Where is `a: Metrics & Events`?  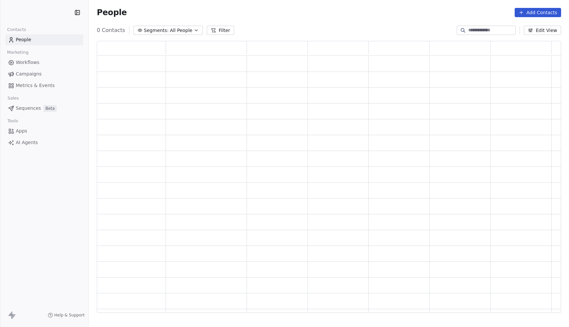
a: Metrics & Events is located at coordinates (44, 85).